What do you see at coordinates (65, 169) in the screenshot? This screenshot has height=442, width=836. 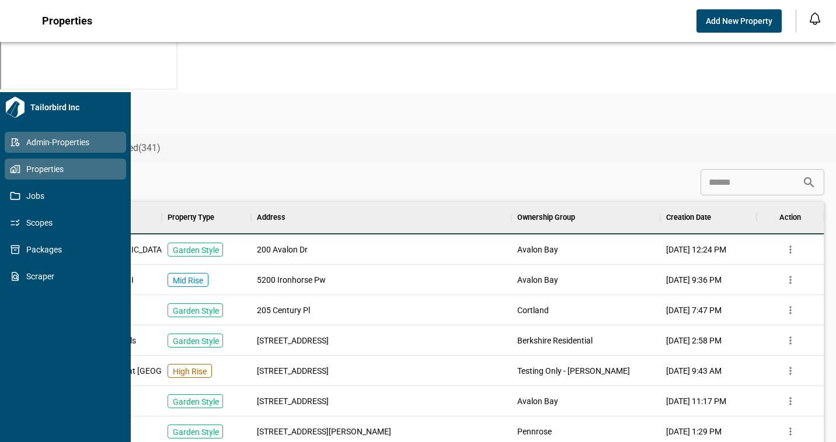 I see `a: Properties` at bounding box center [65, 169].